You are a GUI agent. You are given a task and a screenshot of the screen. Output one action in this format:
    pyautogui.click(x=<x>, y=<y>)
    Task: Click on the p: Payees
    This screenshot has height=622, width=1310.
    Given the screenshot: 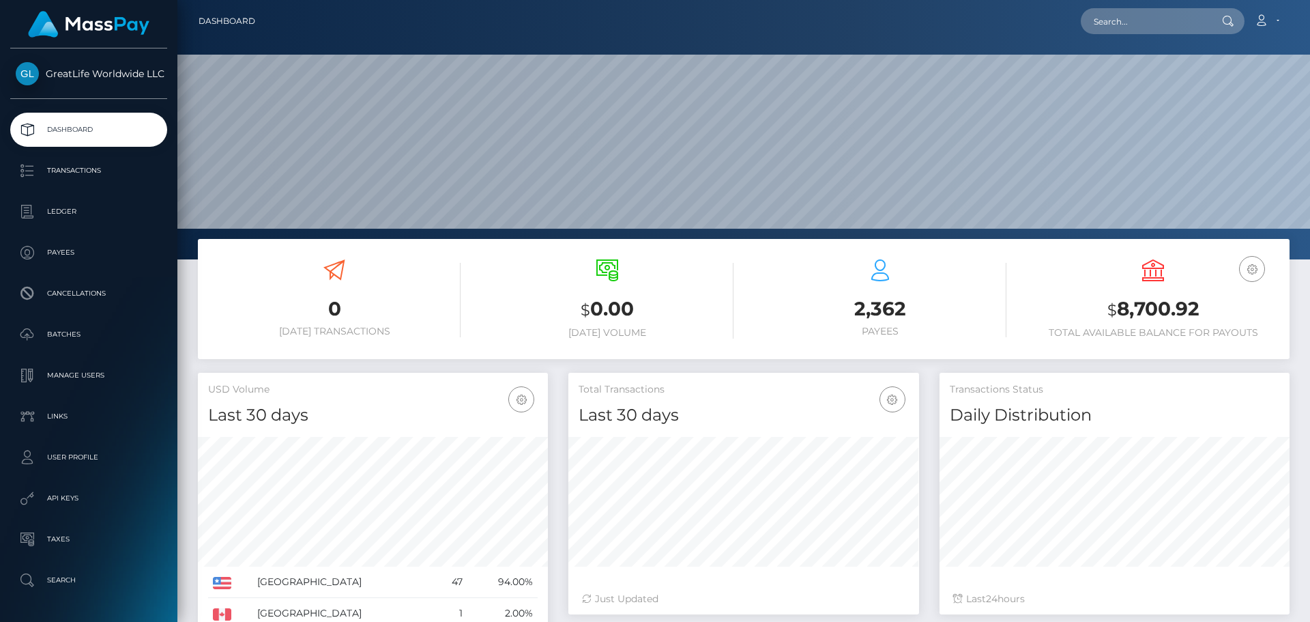 What is the action you would take?
    pyautogui.click(x=89, y=253)
    